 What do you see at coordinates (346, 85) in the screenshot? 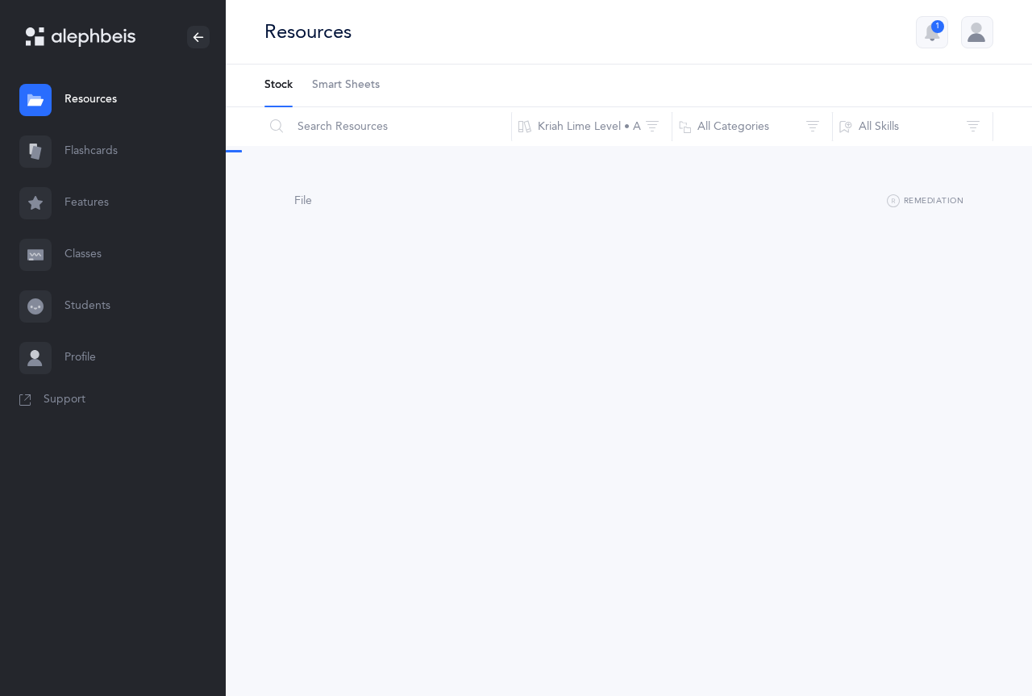
I see `span: Smart Sheets` at bounding box center [346, 85].